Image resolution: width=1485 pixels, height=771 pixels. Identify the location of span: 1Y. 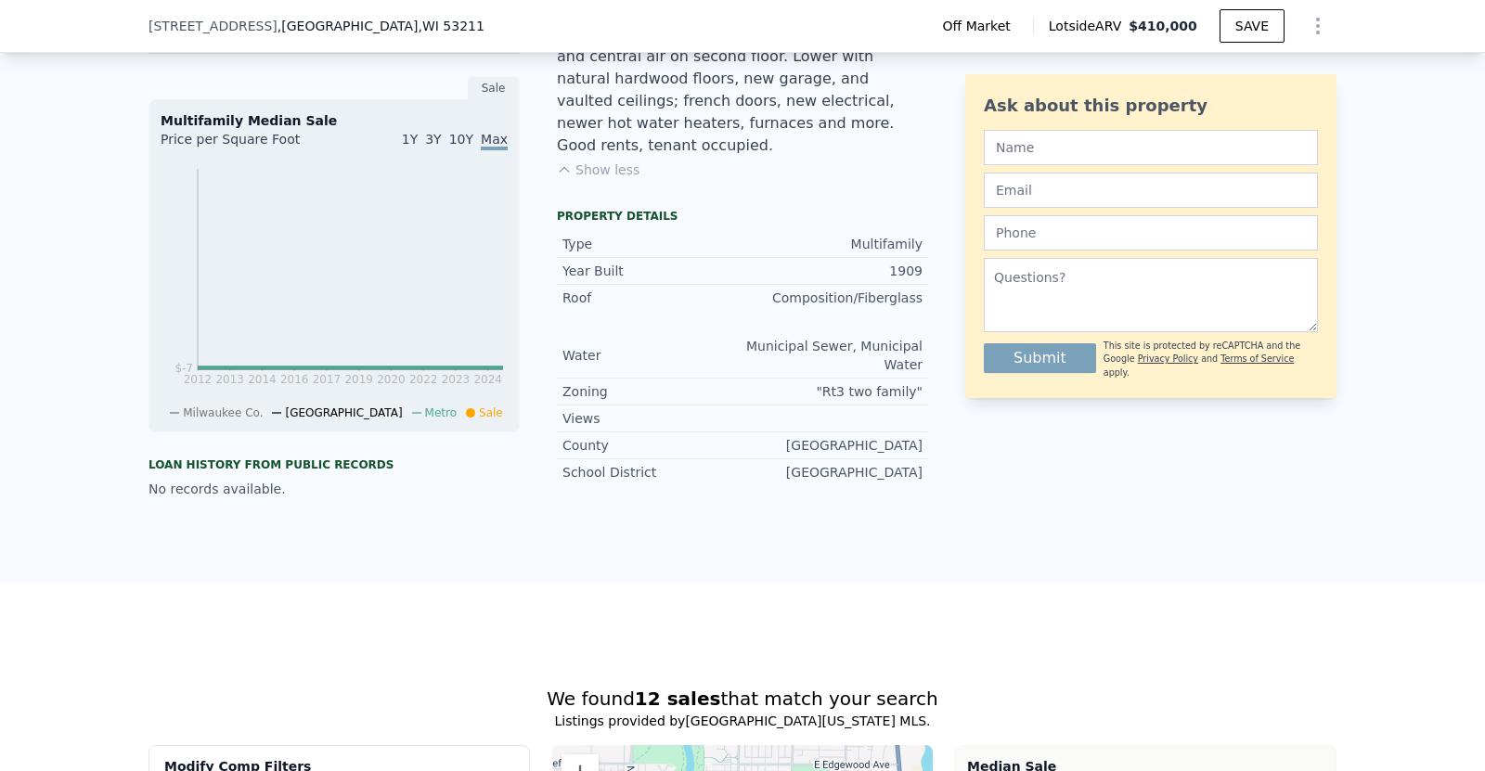
(409, 139).